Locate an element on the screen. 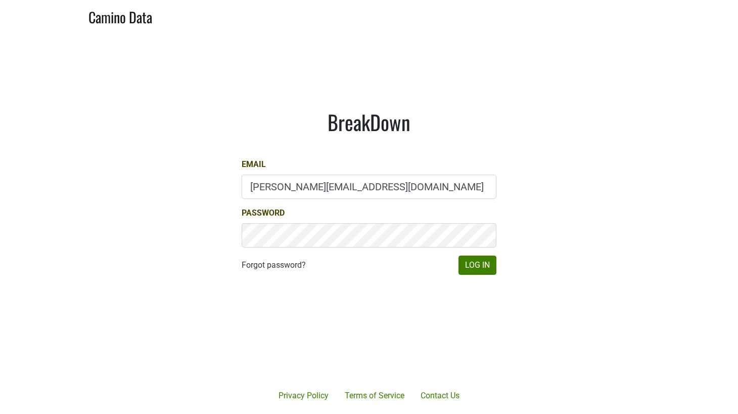 The width and height of the screenshot is (738, 414). h1: BreakDown is located at coordinates (369, 122).